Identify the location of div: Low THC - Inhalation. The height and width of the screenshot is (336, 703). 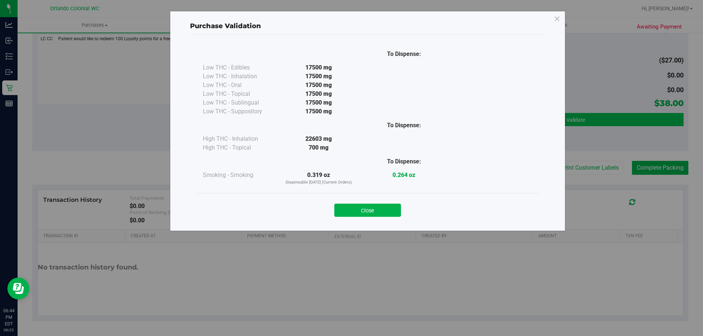
(239, 77).